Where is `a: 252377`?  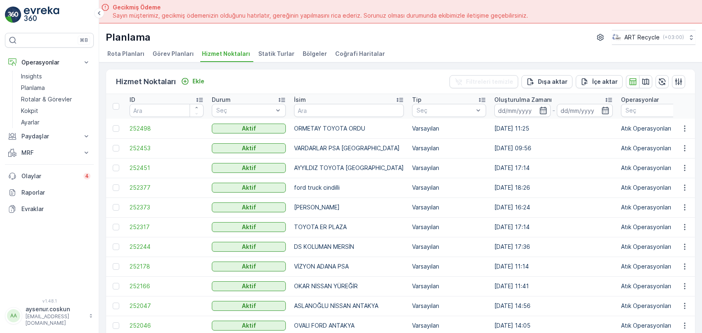
a: 252377 is located at coordinates (166, 188).